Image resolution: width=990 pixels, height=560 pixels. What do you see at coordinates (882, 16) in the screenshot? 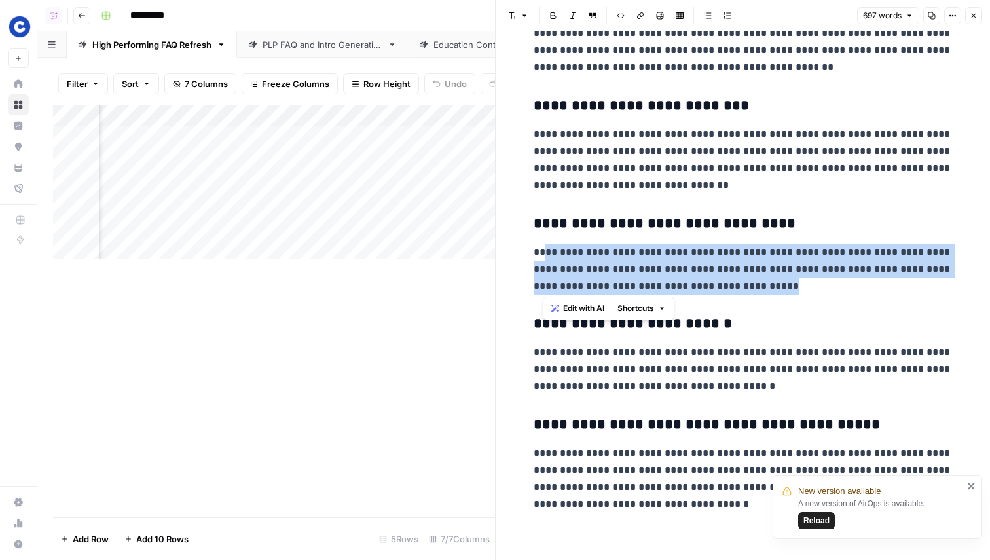
I see `span: 697 words` at bounding box center [882, 16].